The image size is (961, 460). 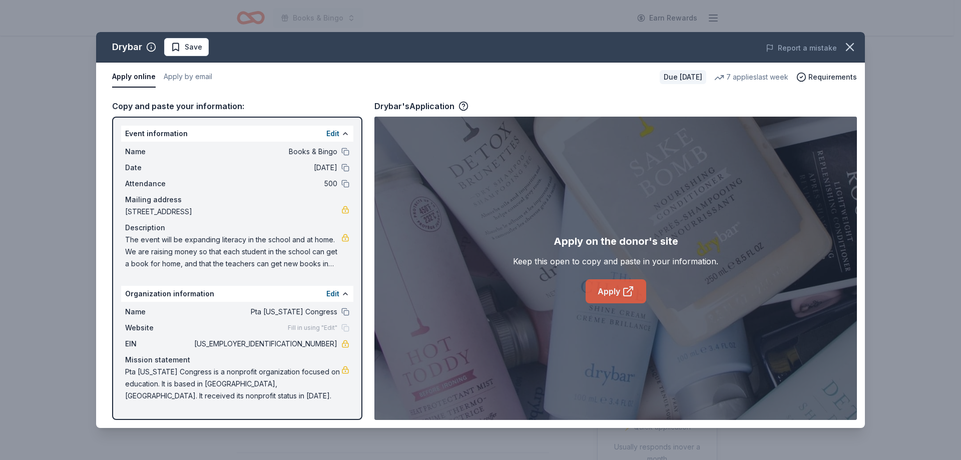 What do you see at coordinates (237, 200) in the screenshot?
I see `div: Mailing address` at bounding box center [237, 200].